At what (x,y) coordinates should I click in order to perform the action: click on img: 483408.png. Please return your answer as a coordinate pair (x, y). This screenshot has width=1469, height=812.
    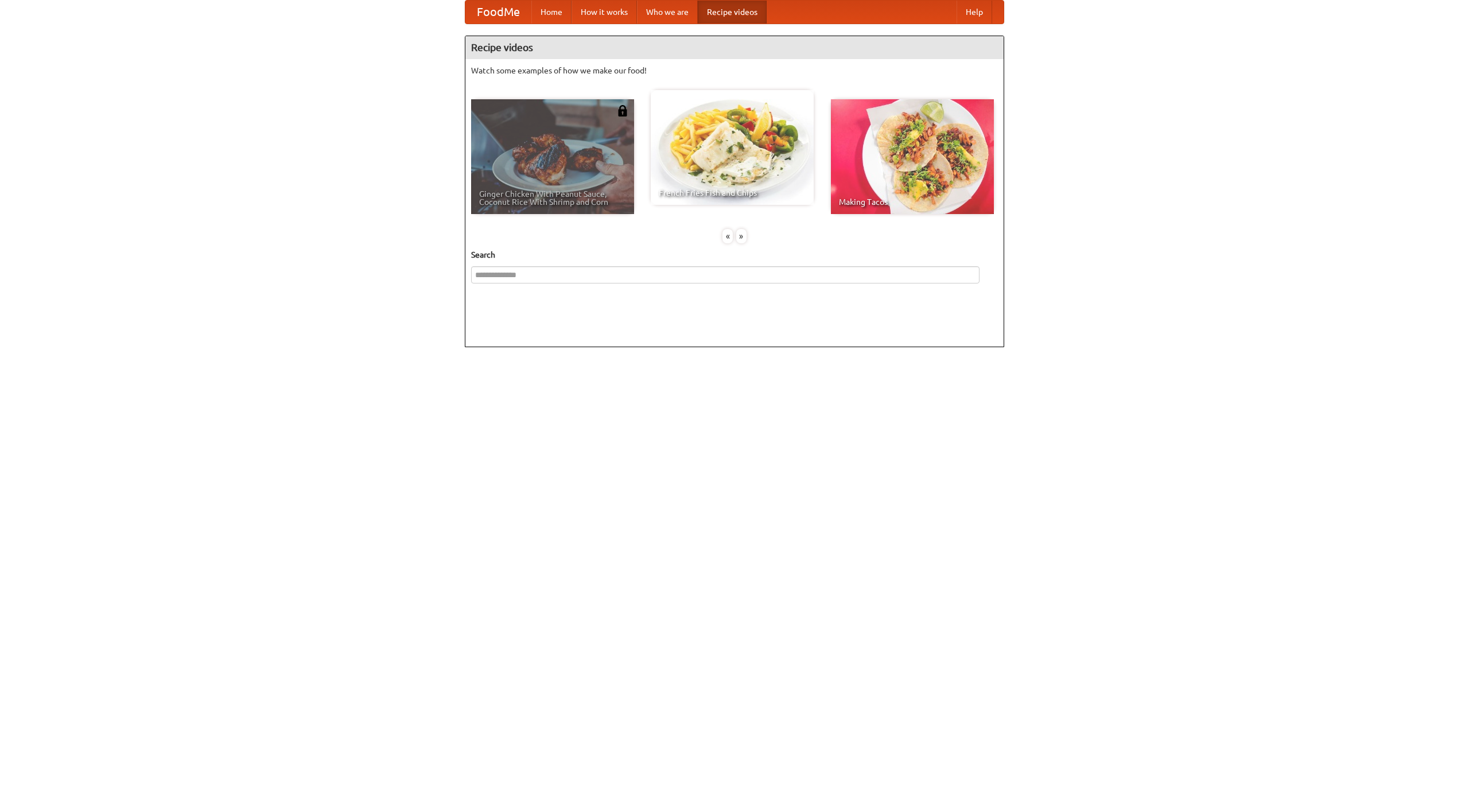
    Looking at the image, I should click on (623, 111).